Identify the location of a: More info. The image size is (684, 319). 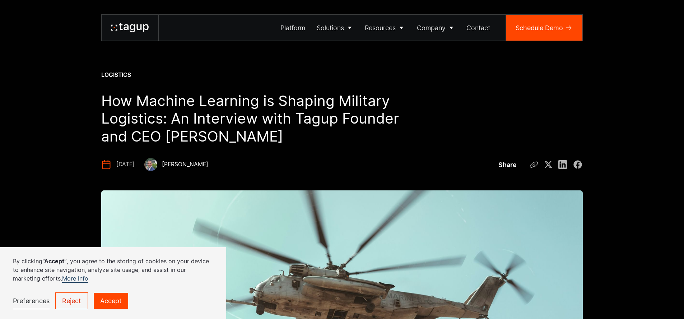
(75, 278).